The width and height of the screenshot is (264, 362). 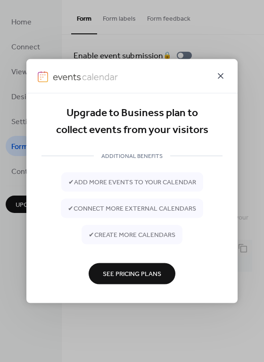 What do you see at coordinates (132, 156) in the screenshot?
I see `span: ADDITIONAL BENEFITS` at bounding box center [132, 156].